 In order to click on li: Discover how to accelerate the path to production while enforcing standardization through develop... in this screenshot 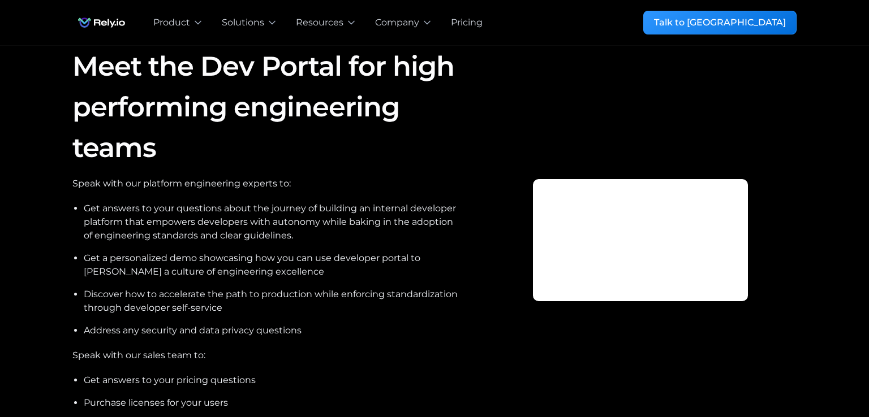, I will do `click(273, 301)`.